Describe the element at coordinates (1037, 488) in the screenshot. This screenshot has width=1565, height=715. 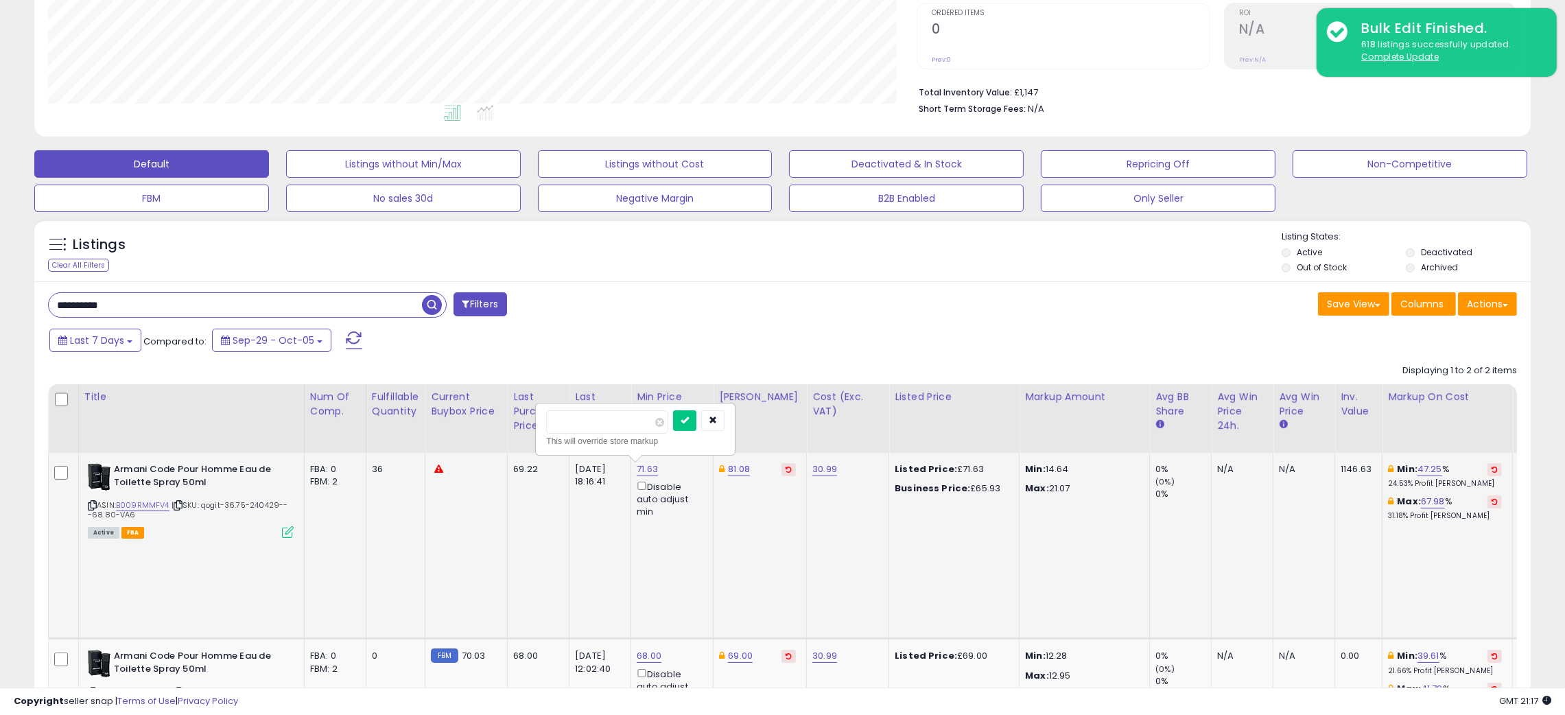
I see `strong: Max:` at that location.